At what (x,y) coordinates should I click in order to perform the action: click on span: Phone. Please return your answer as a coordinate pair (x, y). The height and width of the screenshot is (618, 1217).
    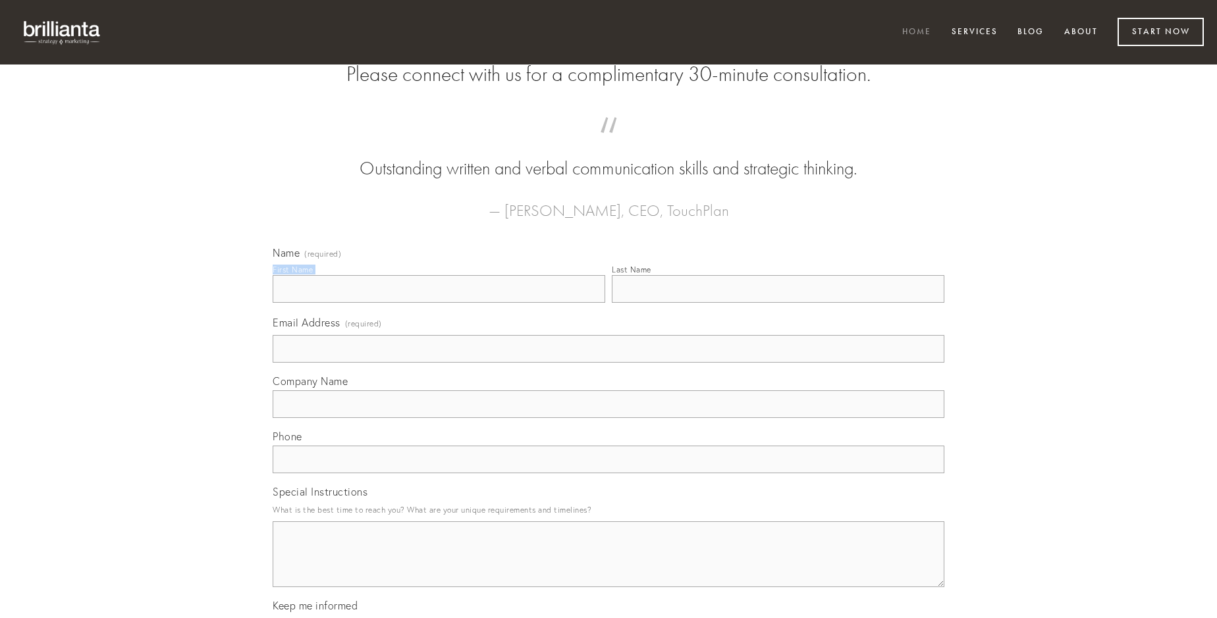
    Looking at the image, I should click on (287, 437).